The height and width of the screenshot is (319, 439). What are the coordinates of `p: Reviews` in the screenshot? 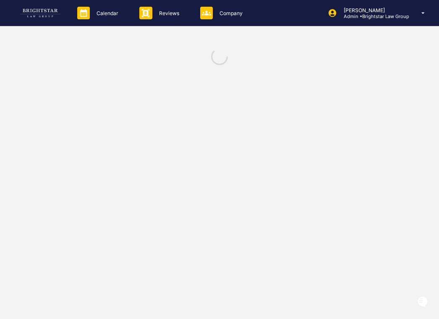 It's located at (168, 13).